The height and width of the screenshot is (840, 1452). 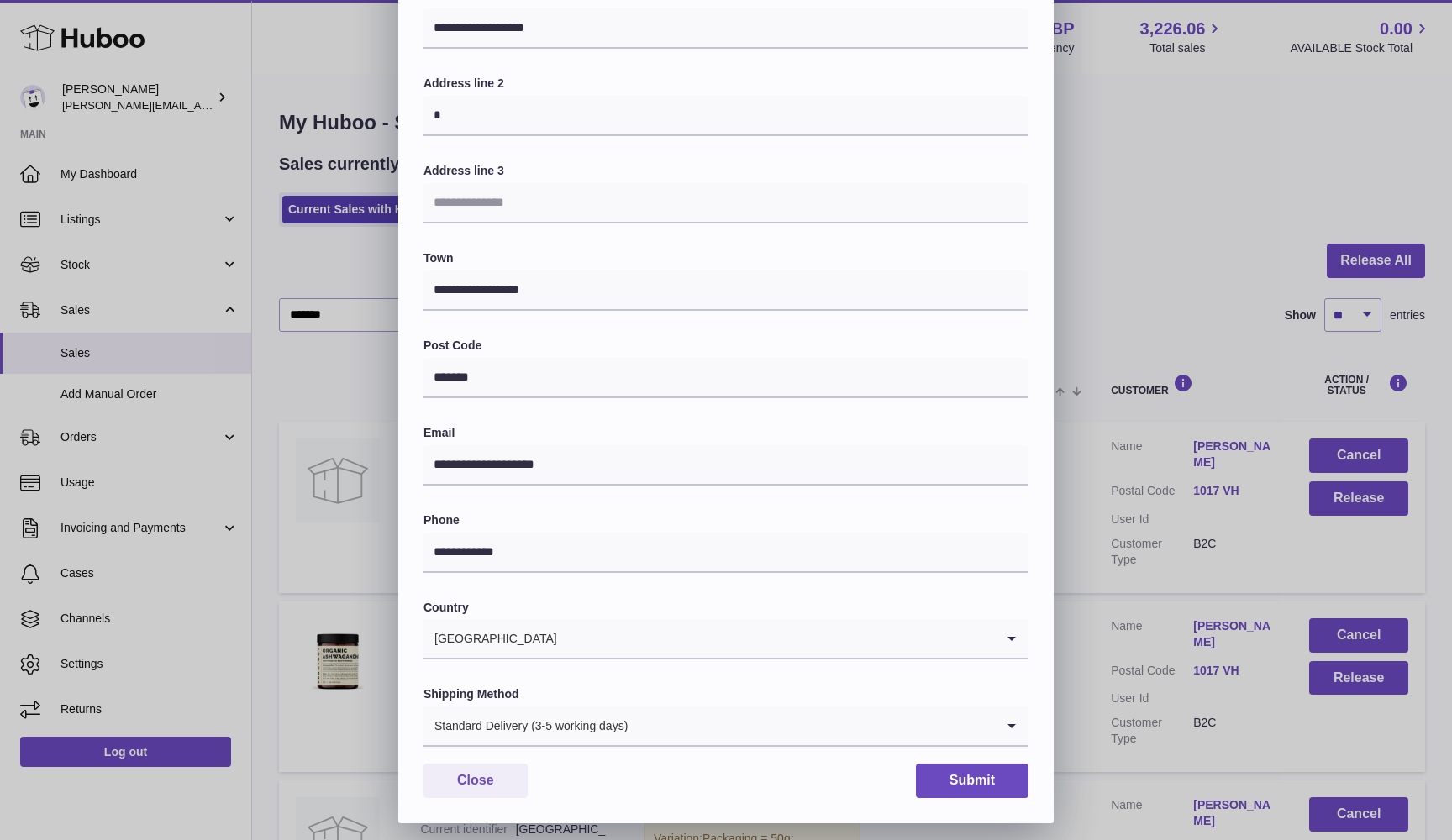 I want to click on span: Standard Delivery (3-5 working days), so click(x=526, y=726).